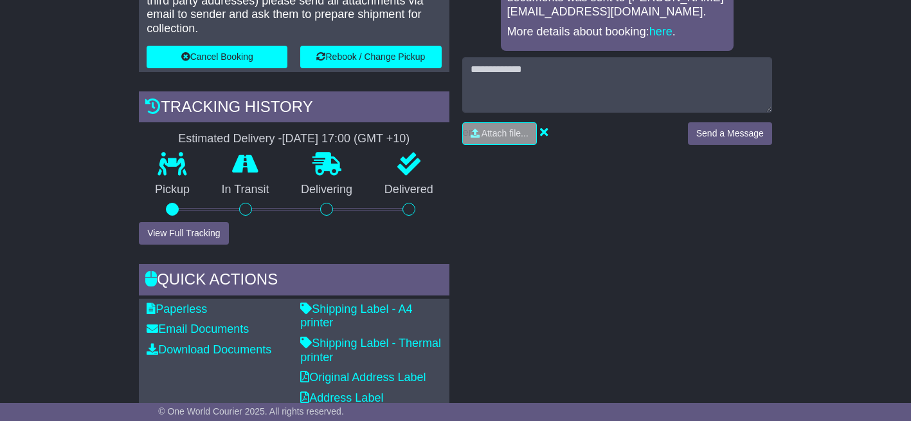  What do you see at coordinates (370, 57) in the screenshot?
I see `button: Rebook / Change Pickup` at bounding box center [370, 57].